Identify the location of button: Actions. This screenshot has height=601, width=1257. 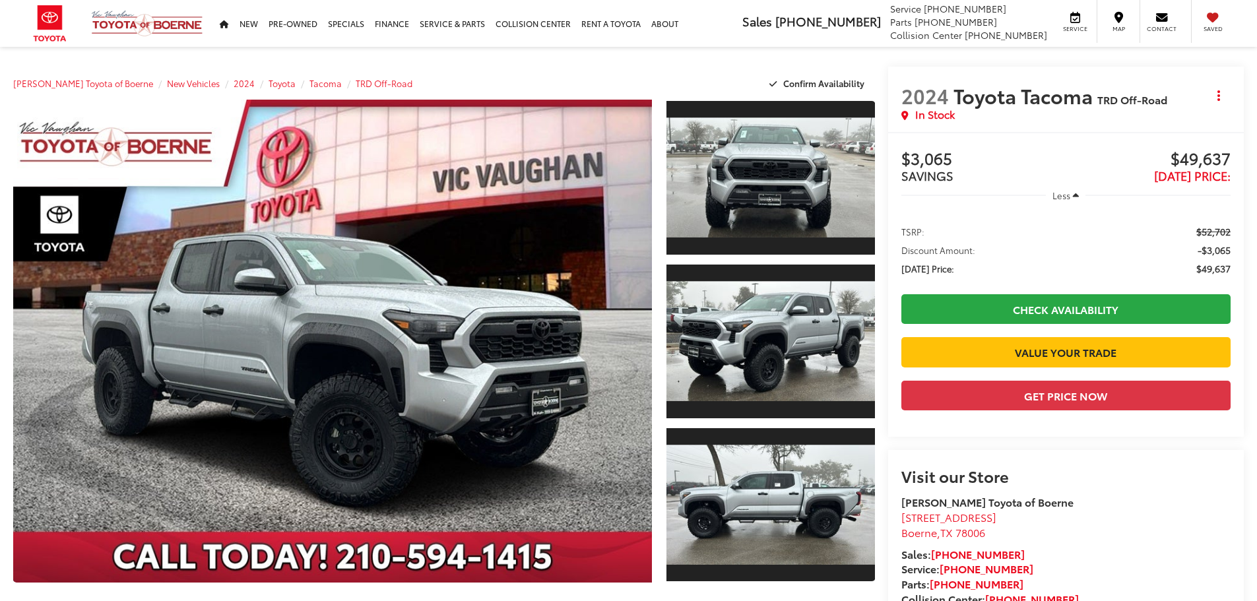
(1219, 95).